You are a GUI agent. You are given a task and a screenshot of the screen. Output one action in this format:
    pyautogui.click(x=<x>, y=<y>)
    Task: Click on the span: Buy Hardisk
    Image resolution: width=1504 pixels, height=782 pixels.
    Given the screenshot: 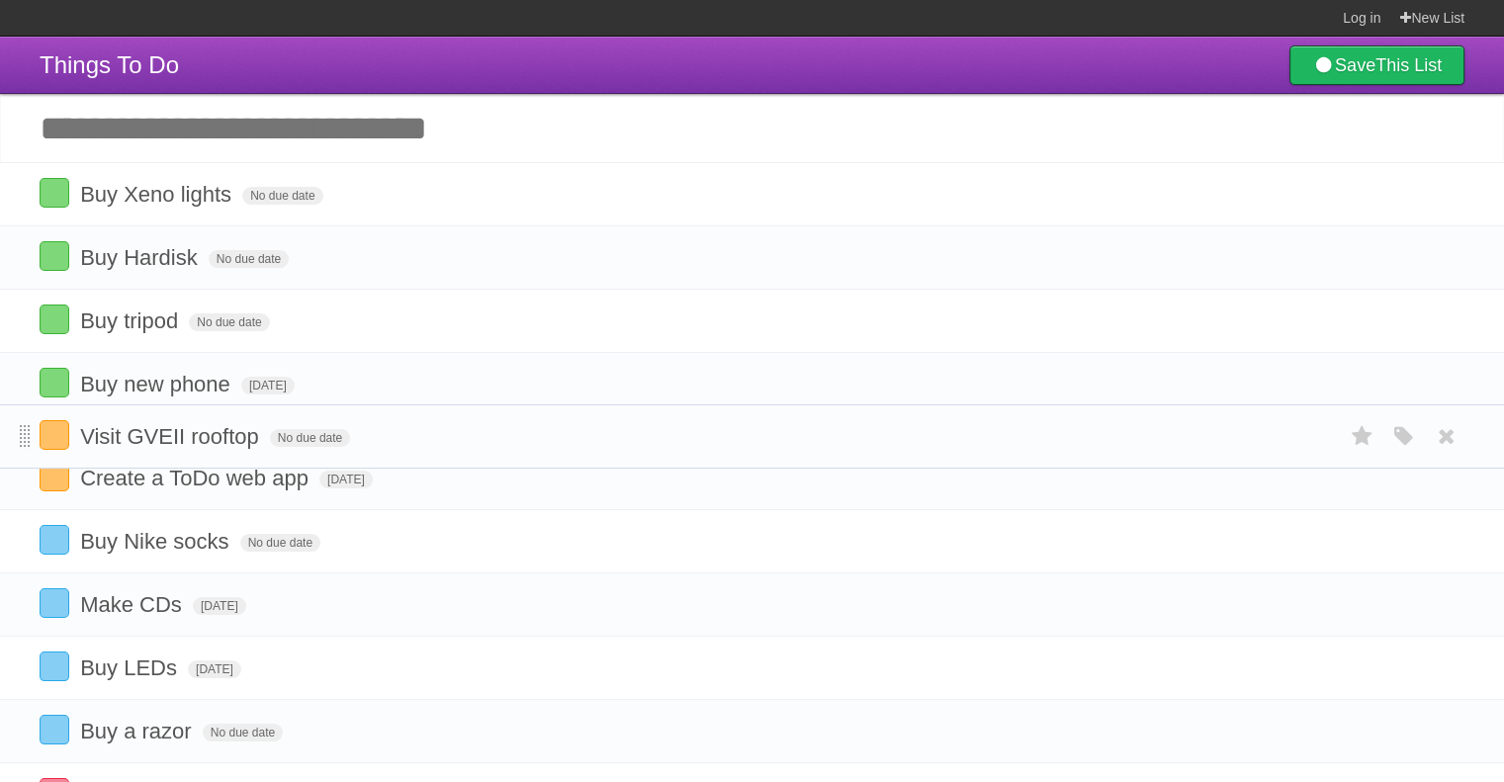 What is the action you would take?
    pyautogui.click(x=141, y=257)
    